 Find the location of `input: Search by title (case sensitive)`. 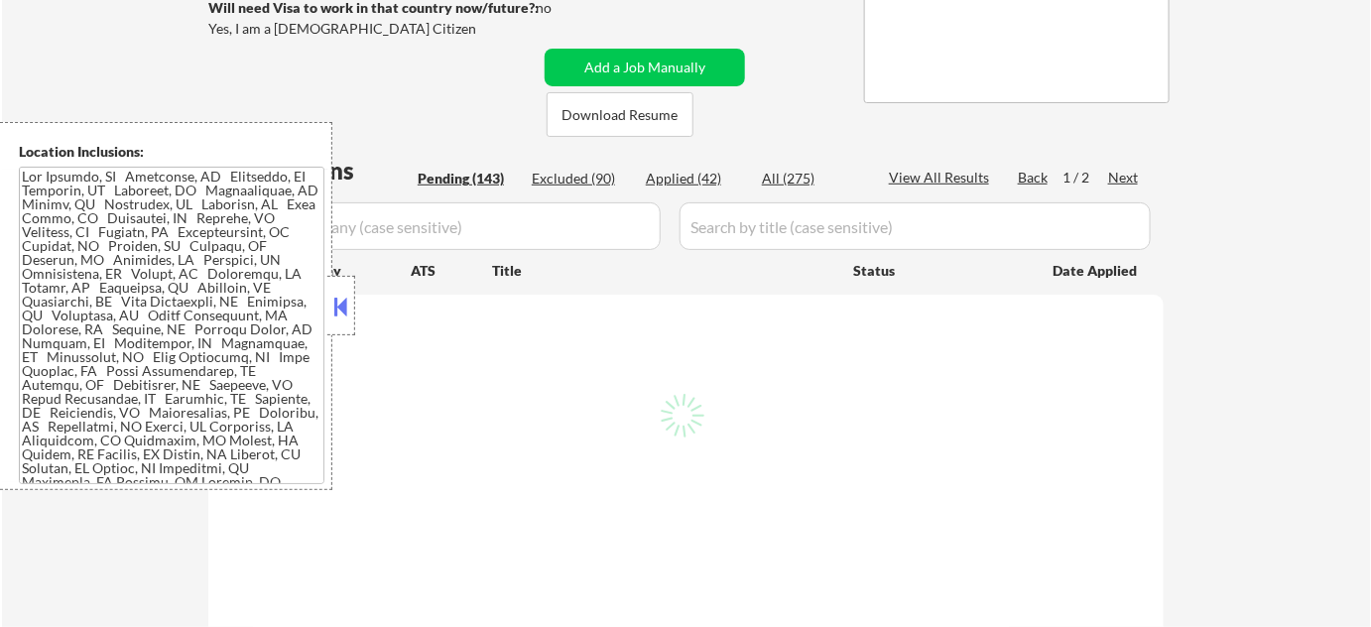

input: Search by title (case sensitive) is located at coordinates (914, 226).